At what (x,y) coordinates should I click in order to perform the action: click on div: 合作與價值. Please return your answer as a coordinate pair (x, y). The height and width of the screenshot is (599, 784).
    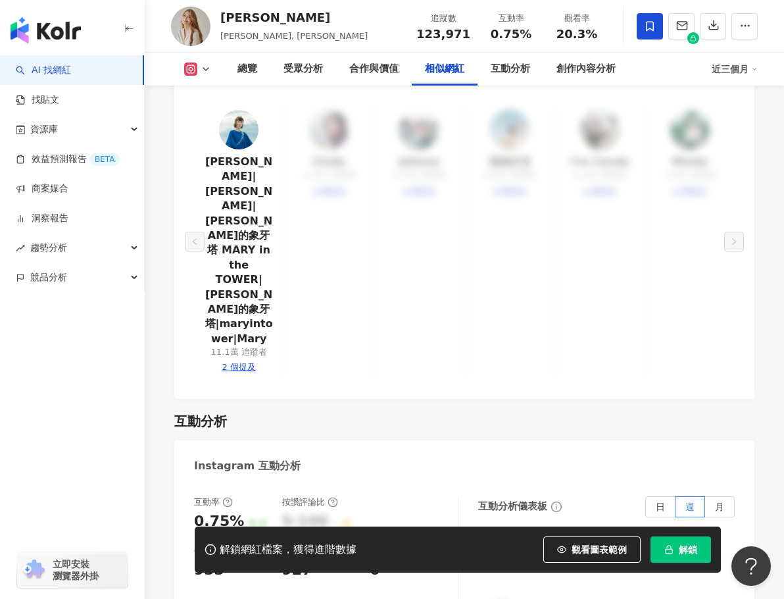
    Looking at the image, I should click on (374, 69).